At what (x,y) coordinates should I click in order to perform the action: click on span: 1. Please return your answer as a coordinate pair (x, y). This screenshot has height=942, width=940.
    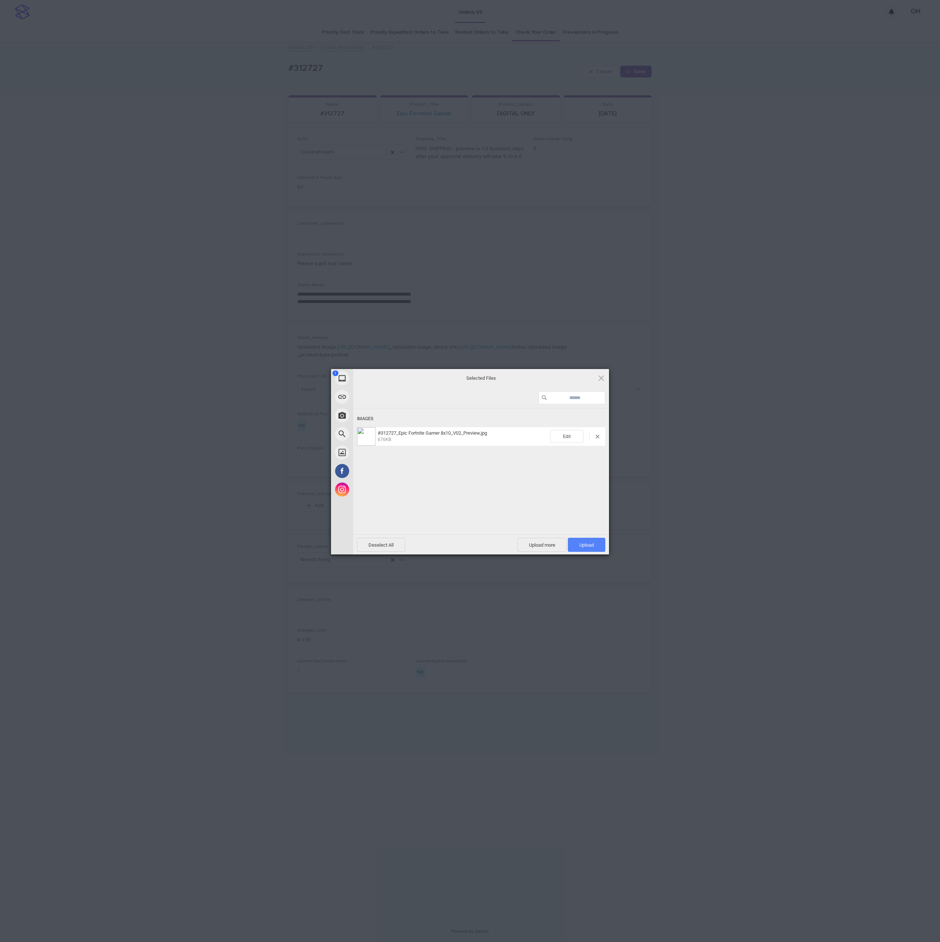
    Looking at the image, I should click on (336, 373).